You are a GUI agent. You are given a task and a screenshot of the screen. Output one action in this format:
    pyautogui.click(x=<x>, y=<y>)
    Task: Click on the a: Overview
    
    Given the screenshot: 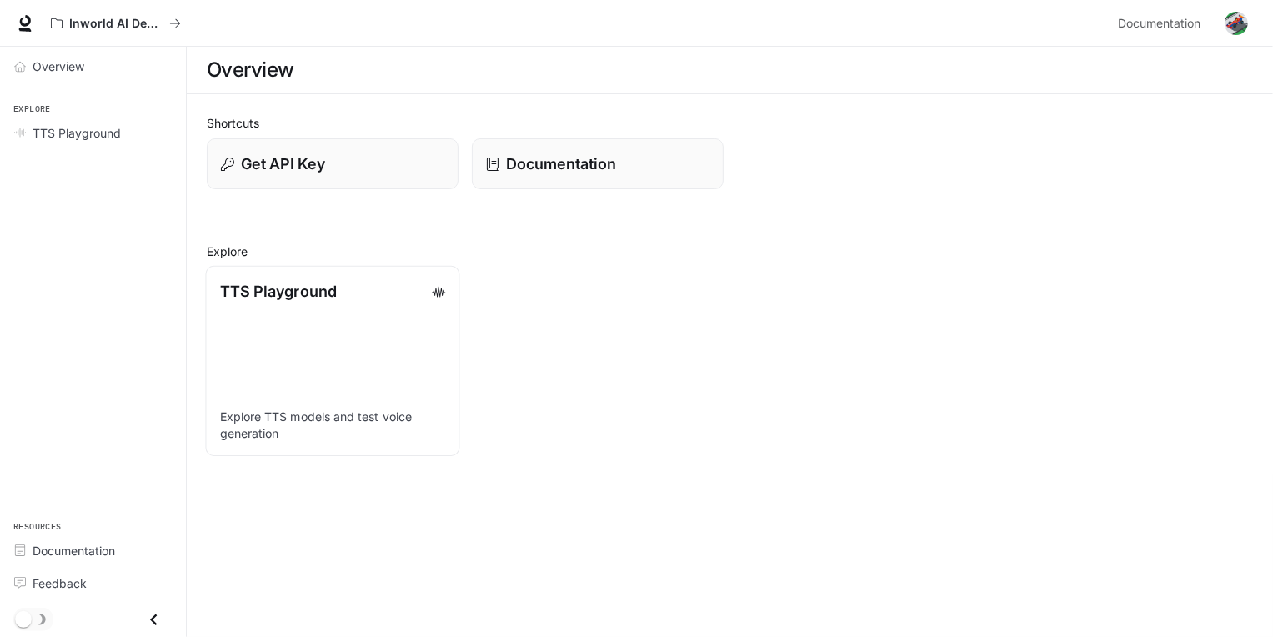 What is the action you would take?
    pyautogui.click(x=93, y=66)
    